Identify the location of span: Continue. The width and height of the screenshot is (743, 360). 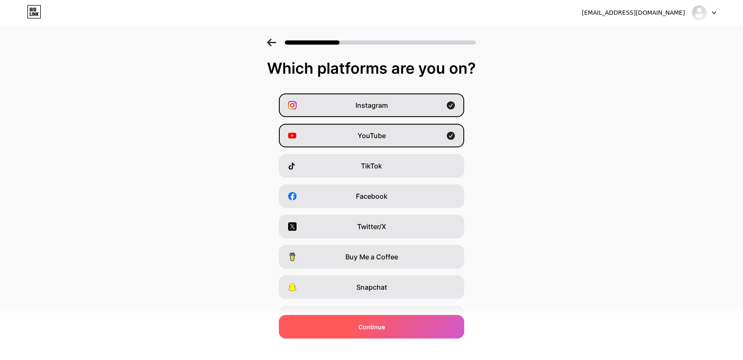
(371, 327).